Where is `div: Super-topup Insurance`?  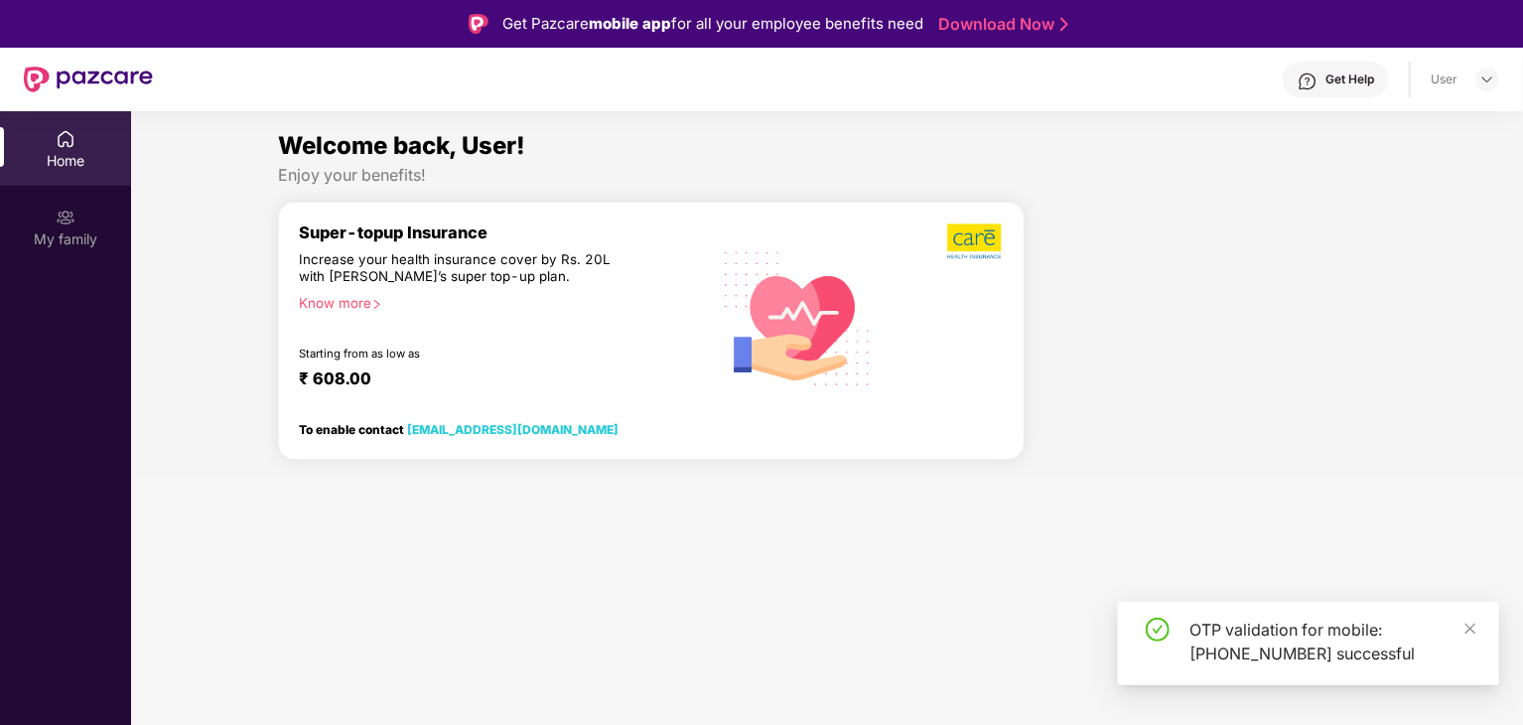 div: Super-topup Insurance is located at coordinates (504, 232).